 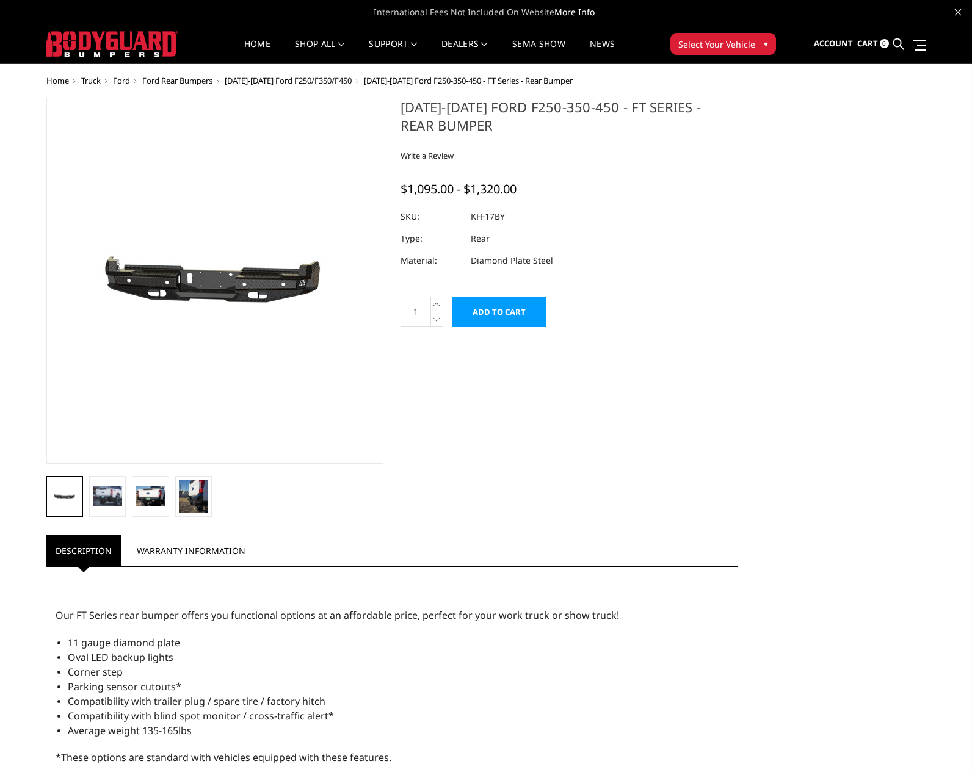 What do you see at coordinates (431, 217) in the screenshot?
I see `dt: SKU:` at bounding box center [431, 217].